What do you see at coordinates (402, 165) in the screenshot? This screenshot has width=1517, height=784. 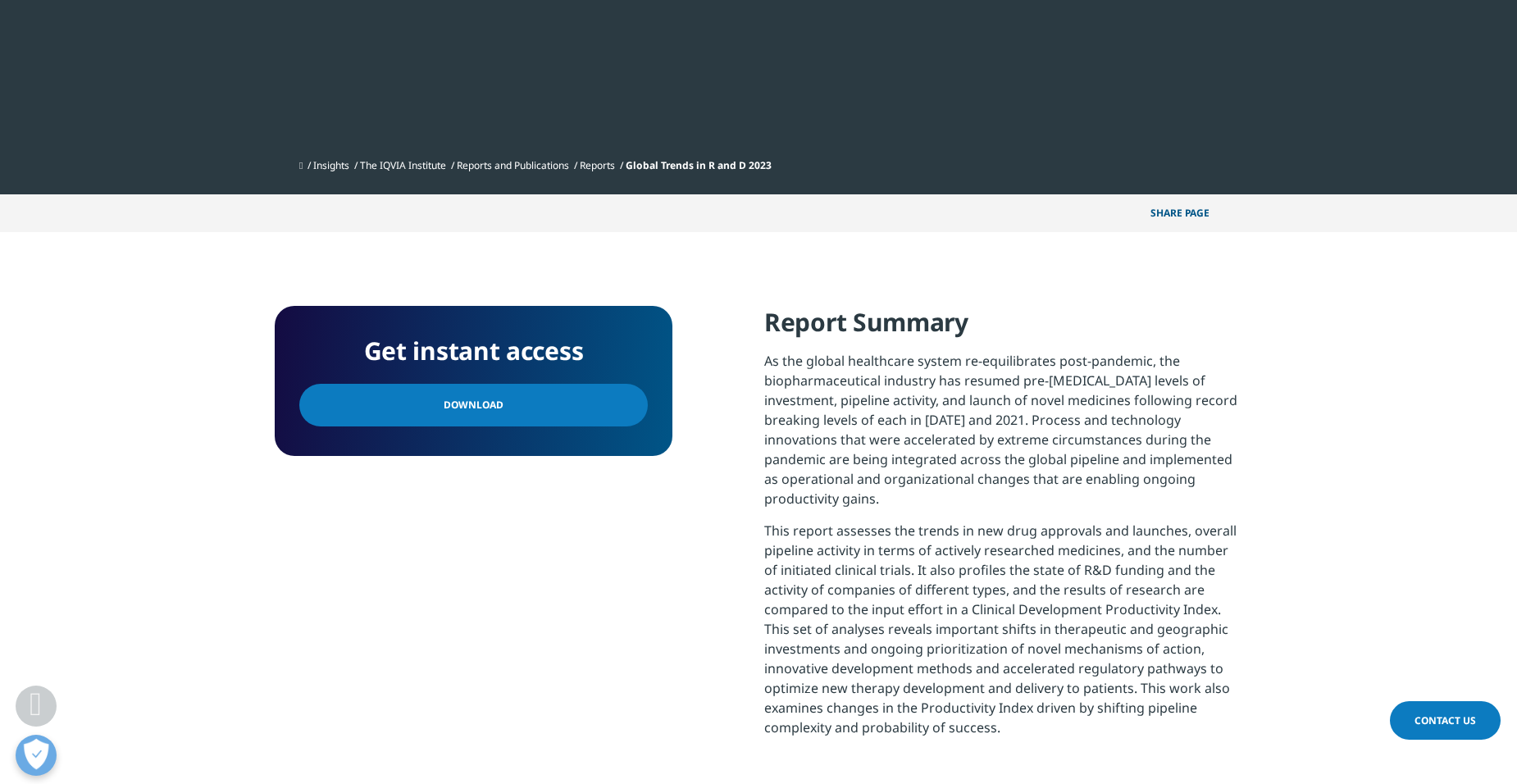 I see `a: The IQVIA Institute` at bounding box center [402, 165].